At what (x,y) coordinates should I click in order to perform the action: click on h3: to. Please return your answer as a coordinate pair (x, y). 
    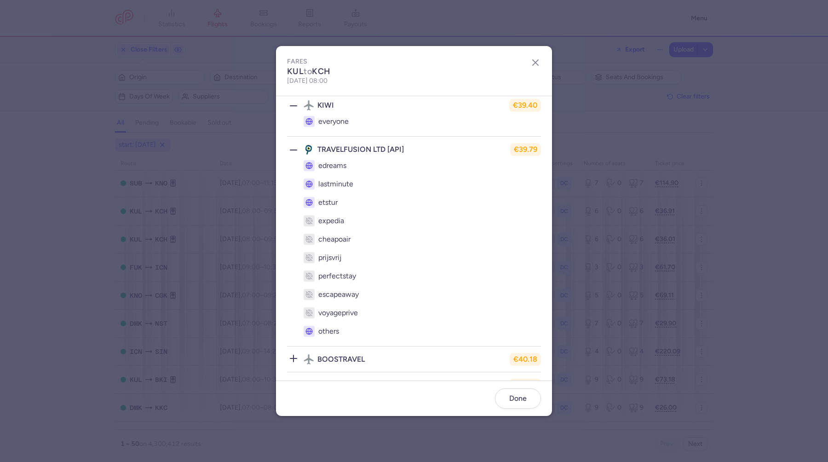
    Looking at the image, I should click on (309, 71).